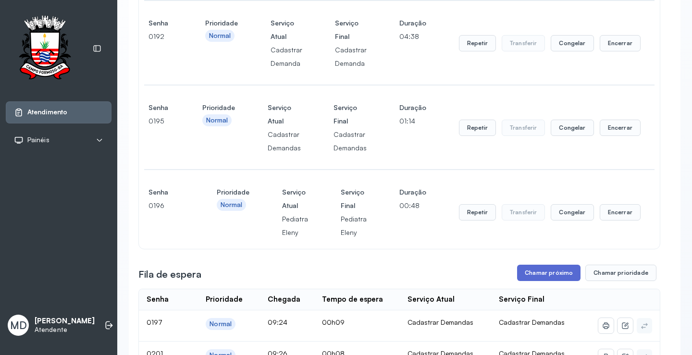  What do you see at coordinates (413, 206) in the screenshot?
I see `p: 00:48` at bounding box center [413, 206].